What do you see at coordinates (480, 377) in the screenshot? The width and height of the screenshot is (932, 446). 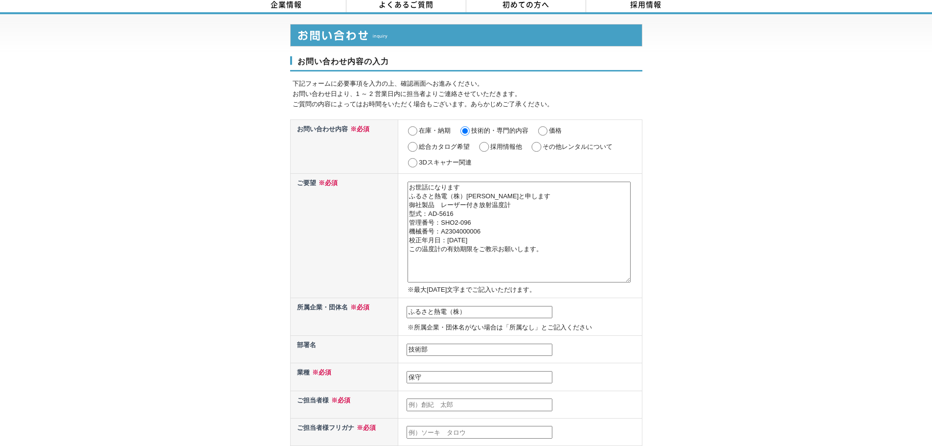 I see `input: 業種不明の場合、事業内容を記載ください` at bounding box center [480, 377].